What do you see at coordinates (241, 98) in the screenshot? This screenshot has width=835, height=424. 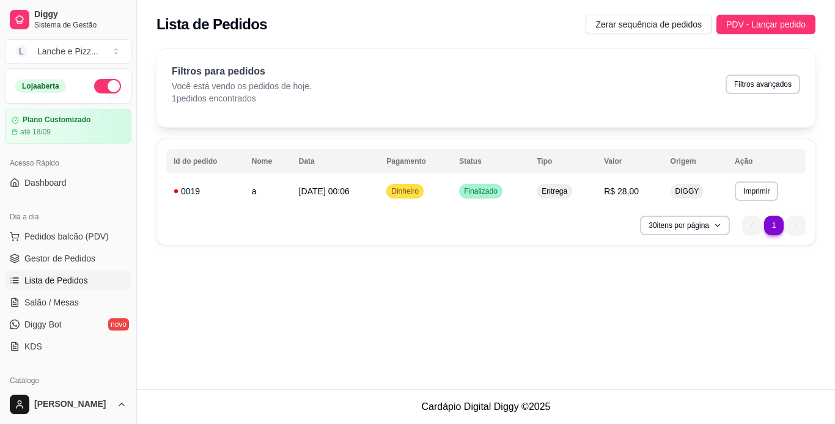 I see `p: 1 pedidos encontrados` at bounding box center [241, 98].